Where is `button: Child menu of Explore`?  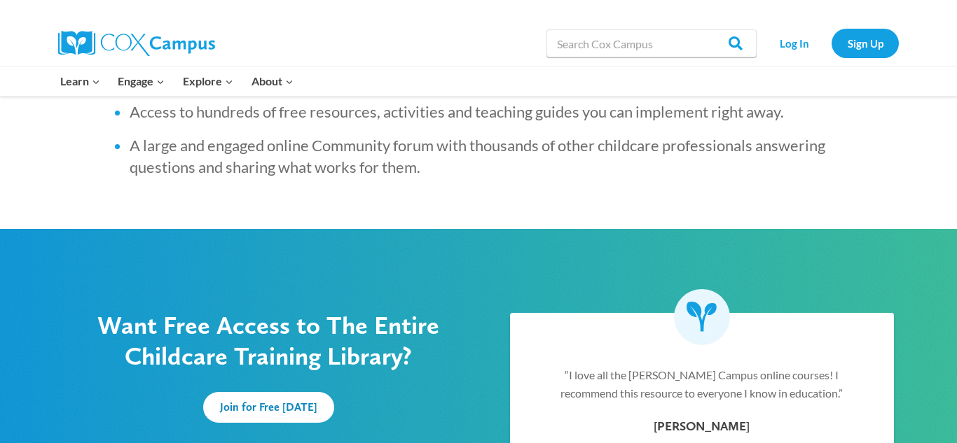 button: Child menu of Explore is located at coordinates (208, 81).